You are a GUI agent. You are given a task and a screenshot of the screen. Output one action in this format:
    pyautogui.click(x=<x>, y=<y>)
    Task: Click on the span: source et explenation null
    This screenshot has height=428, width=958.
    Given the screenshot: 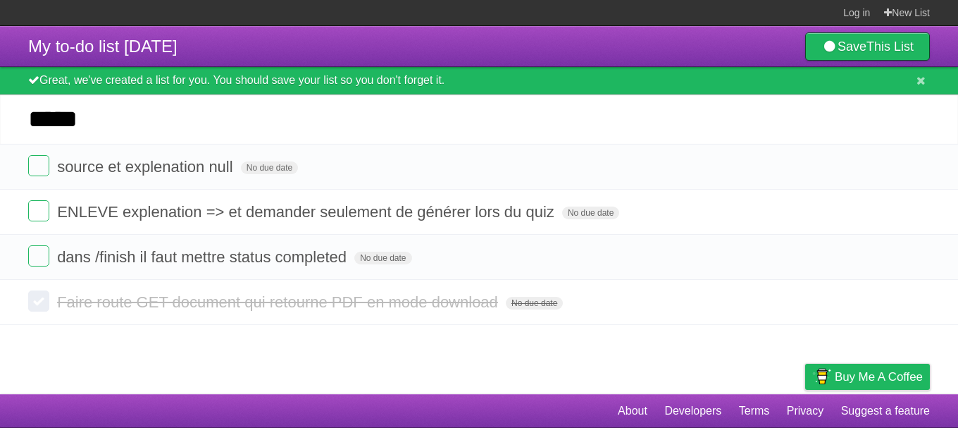 What is the action you would take?
    pyautogui.click(x=147, y=166)
    